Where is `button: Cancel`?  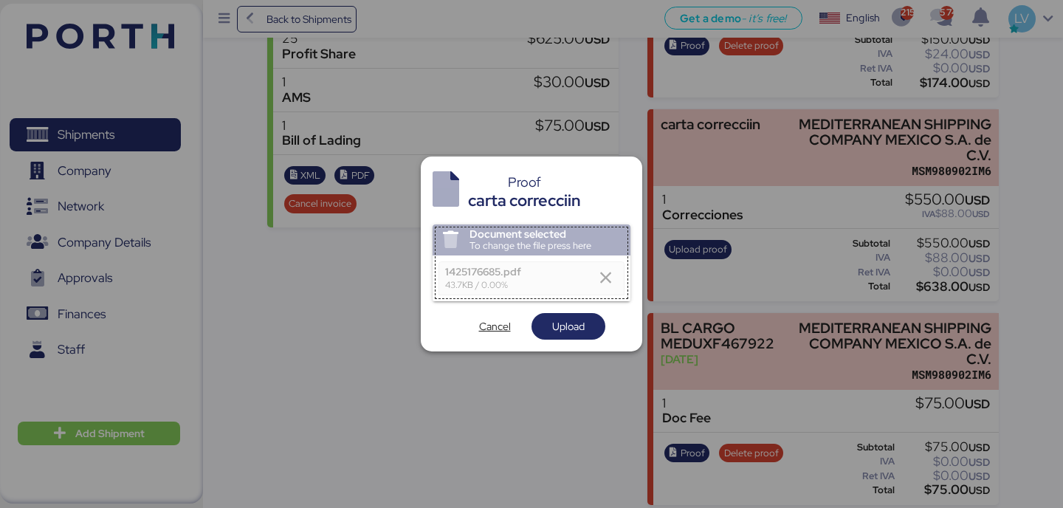
button: Cancel is located at coordinates (494, 326).